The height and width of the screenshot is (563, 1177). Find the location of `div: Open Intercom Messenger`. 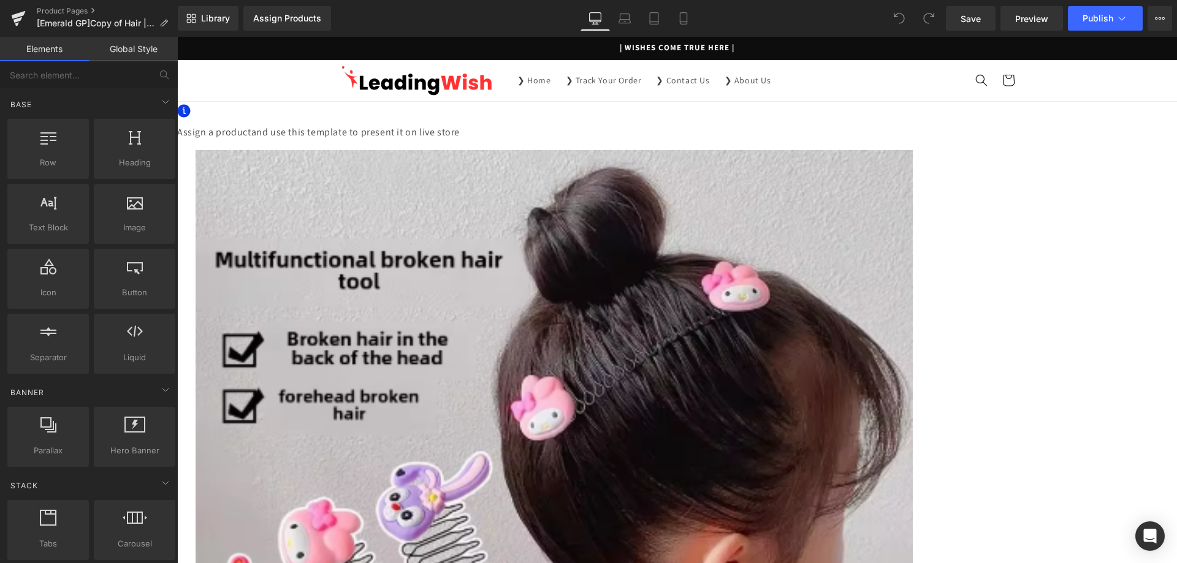

div: Open Intercom Messenger is located at coordinates (1150, 536).